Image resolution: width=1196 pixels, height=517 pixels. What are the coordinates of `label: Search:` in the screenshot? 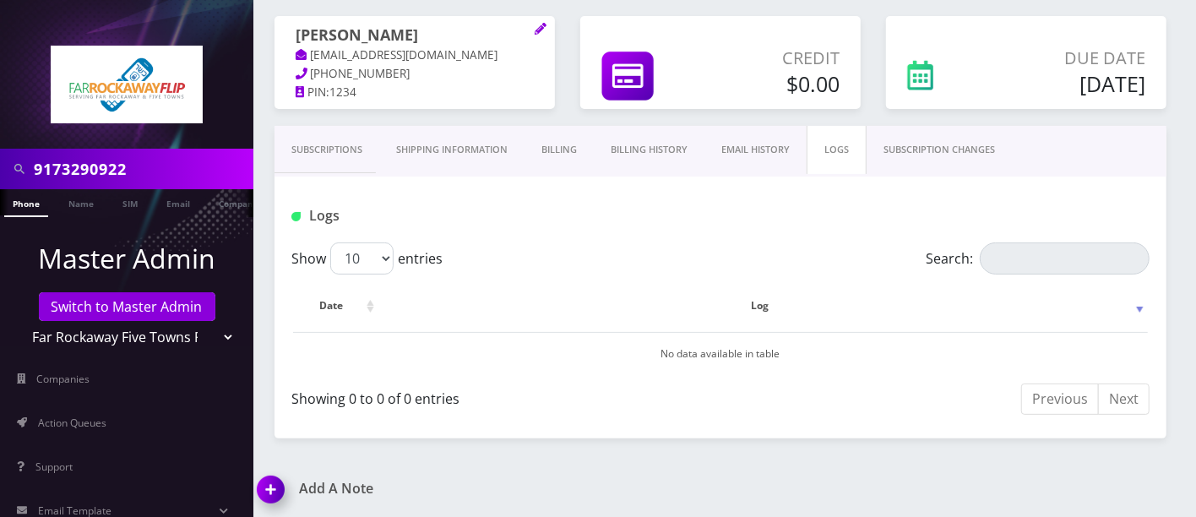 It's located at (1037, 258).